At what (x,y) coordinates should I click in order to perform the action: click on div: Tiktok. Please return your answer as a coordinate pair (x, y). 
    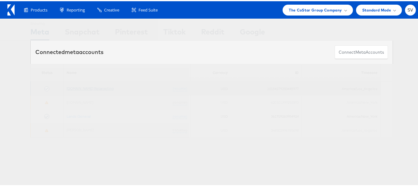
    Looking at the image, I should click on (174, 32).